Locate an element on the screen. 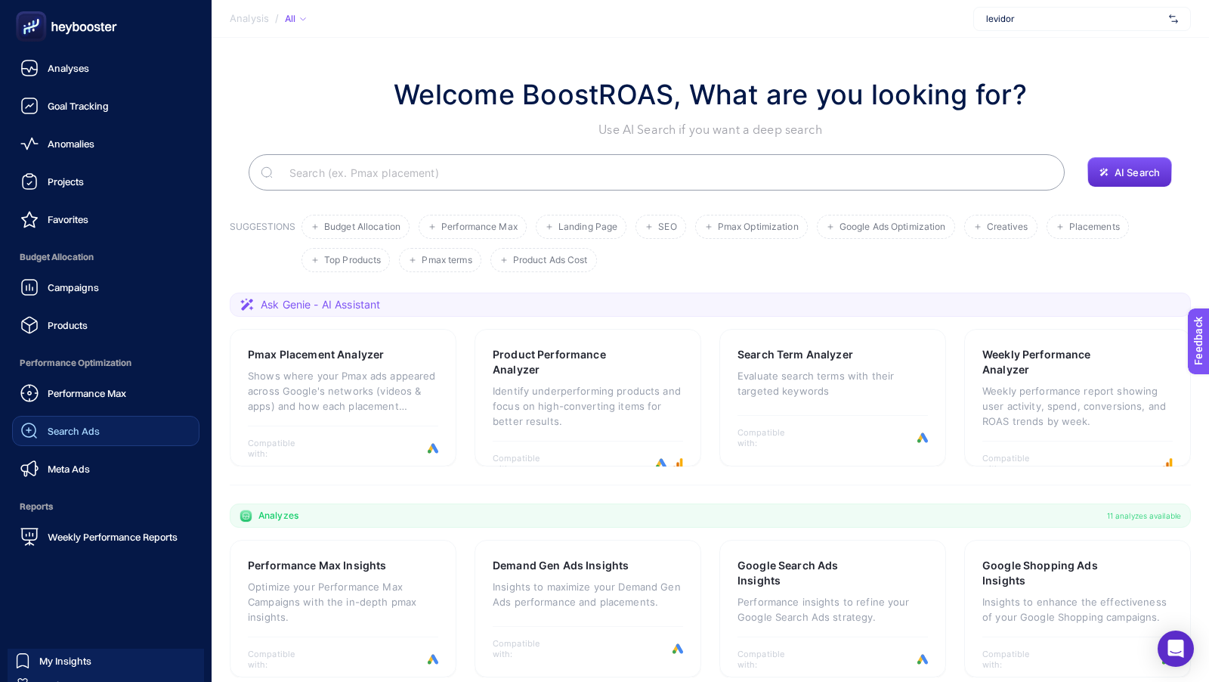 The image size is (1209, 682). a: Analyses is located at coordinates (106, 68).